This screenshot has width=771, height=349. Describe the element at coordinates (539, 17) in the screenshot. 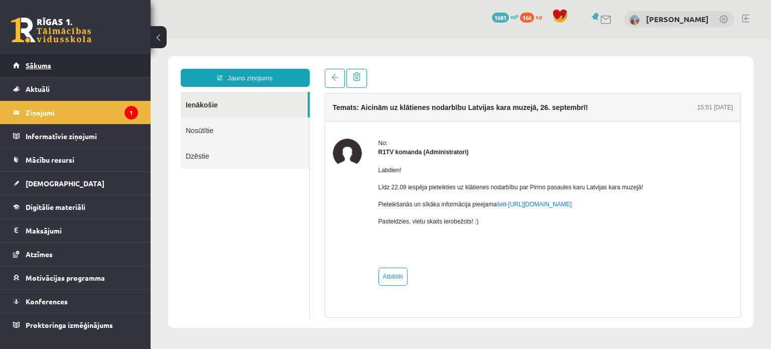

I see `span: xp` at that location.